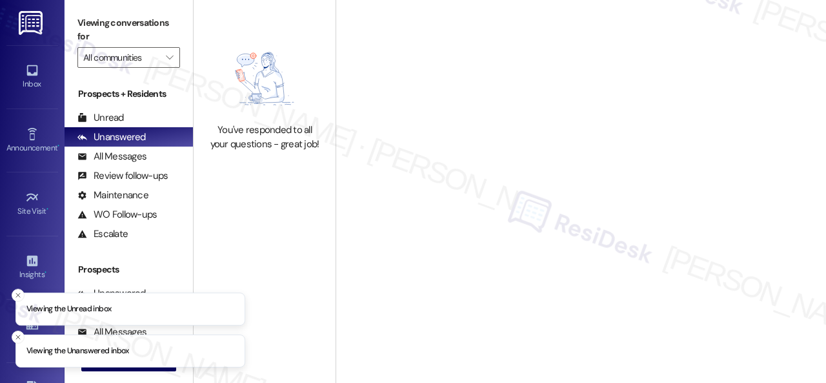 This screenshot has width=826, height=383. I want to click on p: Viewing the Unread inbox, so click(68, 309).